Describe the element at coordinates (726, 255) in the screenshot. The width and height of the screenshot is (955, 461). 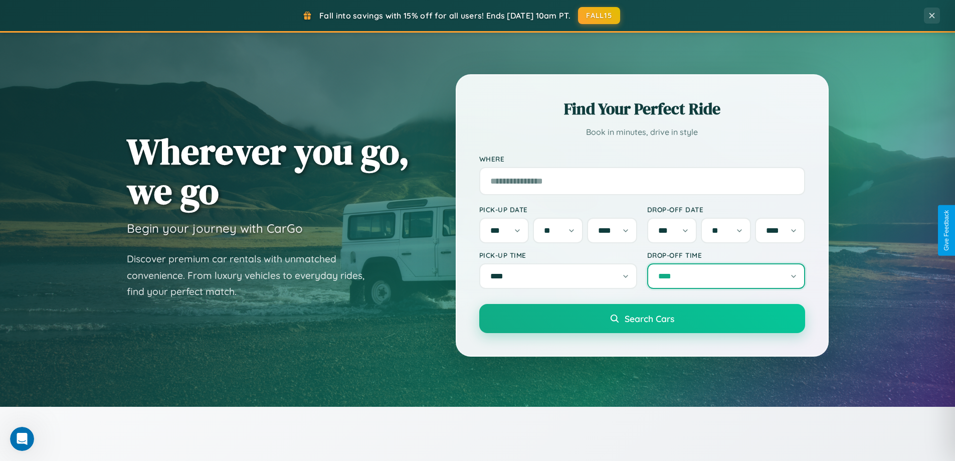
I see `label: Drop-off Time` at that location.